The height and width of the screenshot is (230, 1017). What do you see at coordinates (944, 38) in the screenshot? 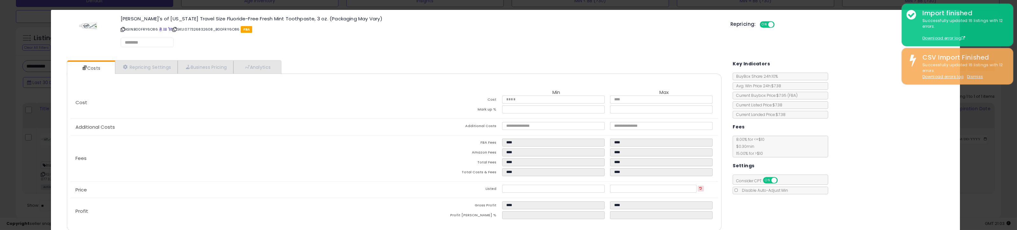
I see `a: Download error log` at bounding box center [944, 38].